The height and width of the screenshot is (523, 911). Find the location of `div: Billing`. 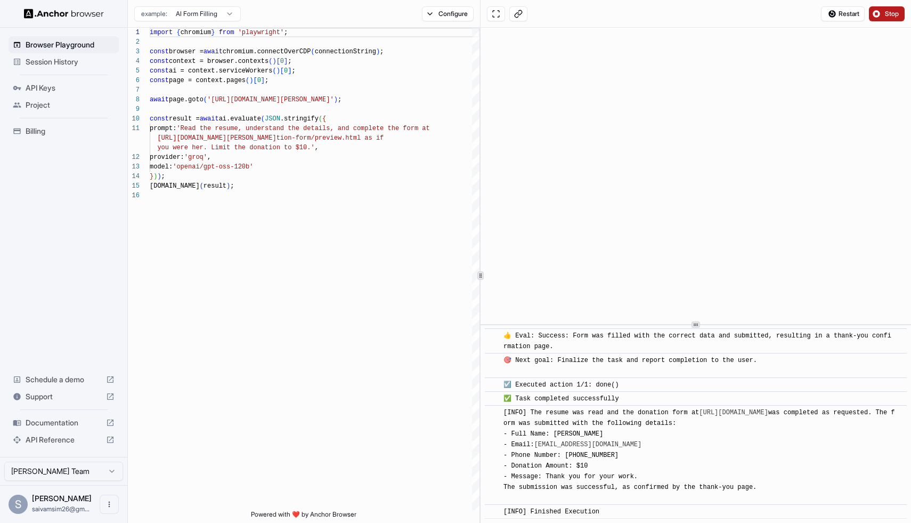

div: Billing is located at coordinates (63, 131).